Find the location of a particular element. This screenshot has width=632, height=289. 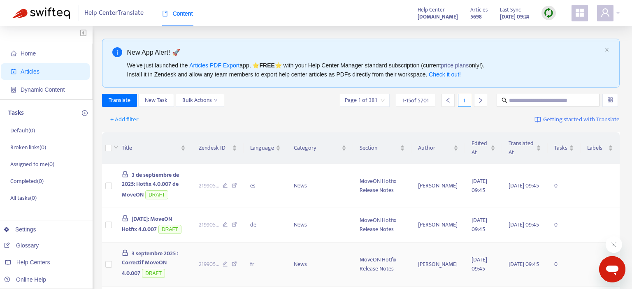

span: user is located at coordinates (606, 13).